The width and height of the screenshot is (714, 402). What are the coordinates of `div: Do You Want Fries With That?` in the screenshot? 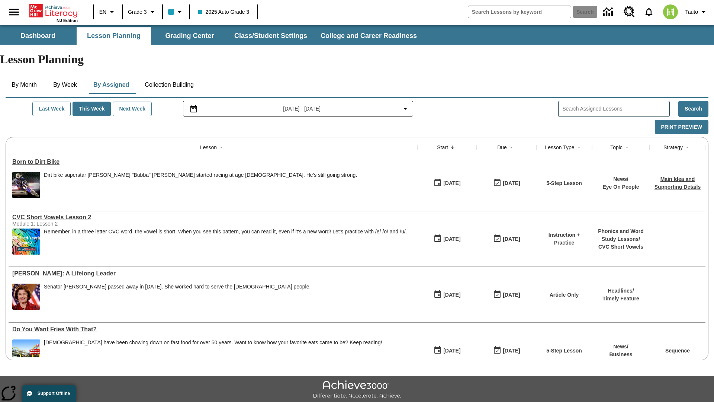 It's located at (213, 329).